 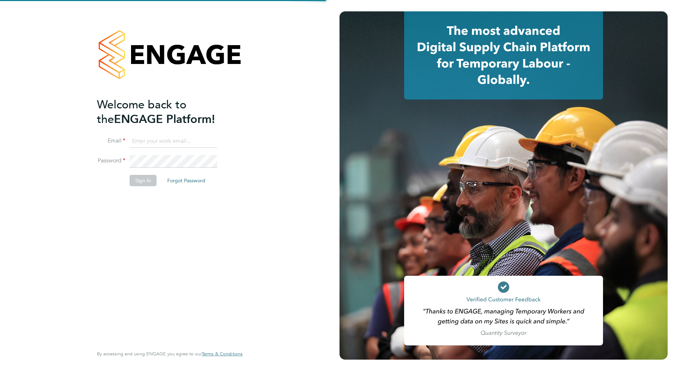 What do you see at coordinates (111, 161) in the screenshot?
I see `label: Password` at bounding box center [111, 161].